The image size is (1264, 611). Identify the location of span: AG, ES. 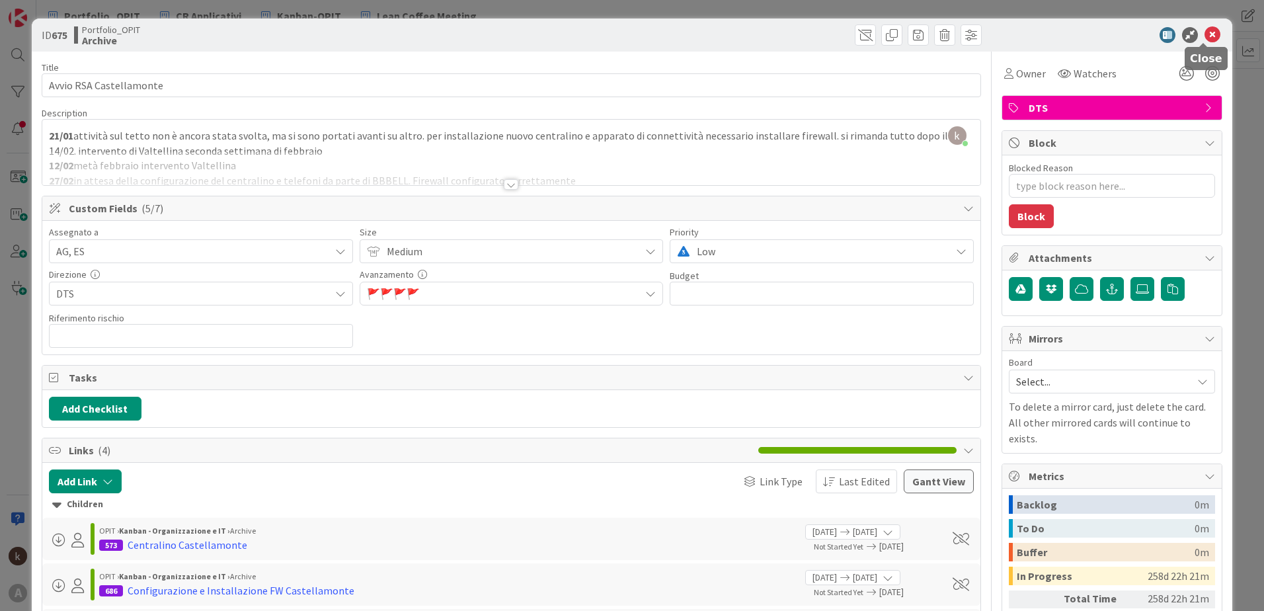
(193, 251).